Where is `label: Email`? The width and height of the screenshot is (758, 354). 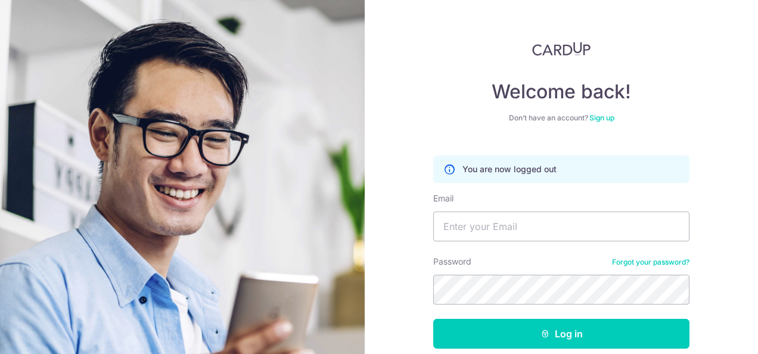
label: Email is located at coordinates (443, 198).